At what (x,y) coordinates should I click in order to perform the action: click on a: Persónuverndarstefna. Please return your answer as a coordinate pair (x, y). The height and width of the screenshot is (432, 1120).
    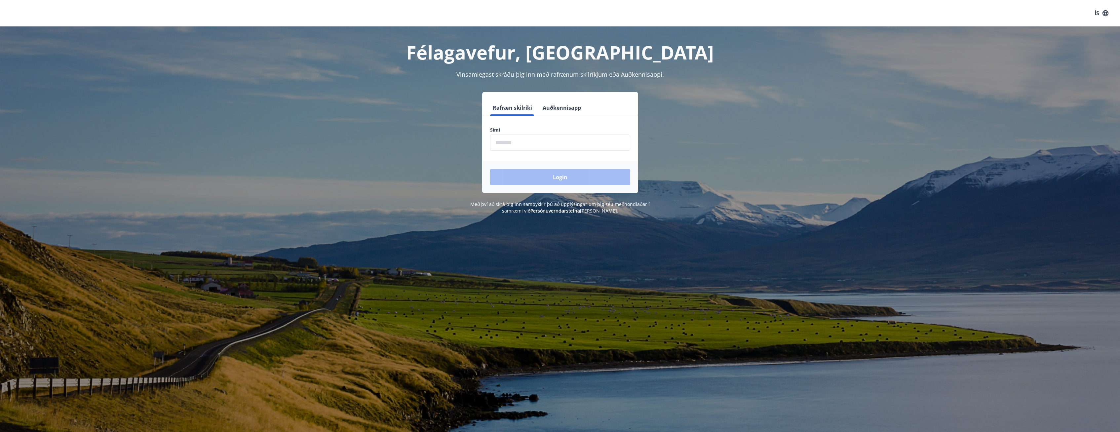
    Looking at the image, I should click on (555, 210).